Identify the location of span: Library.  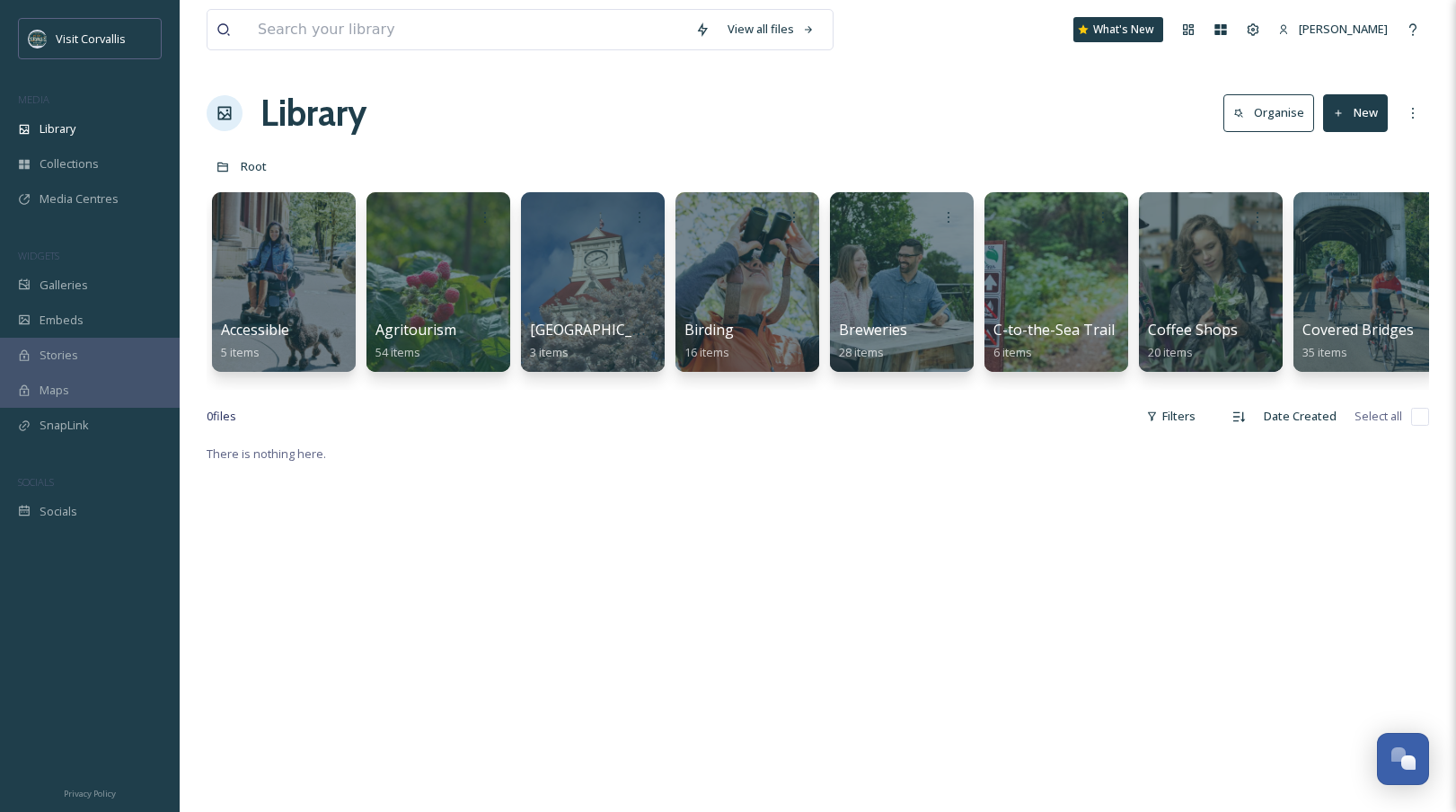
(58, 128).